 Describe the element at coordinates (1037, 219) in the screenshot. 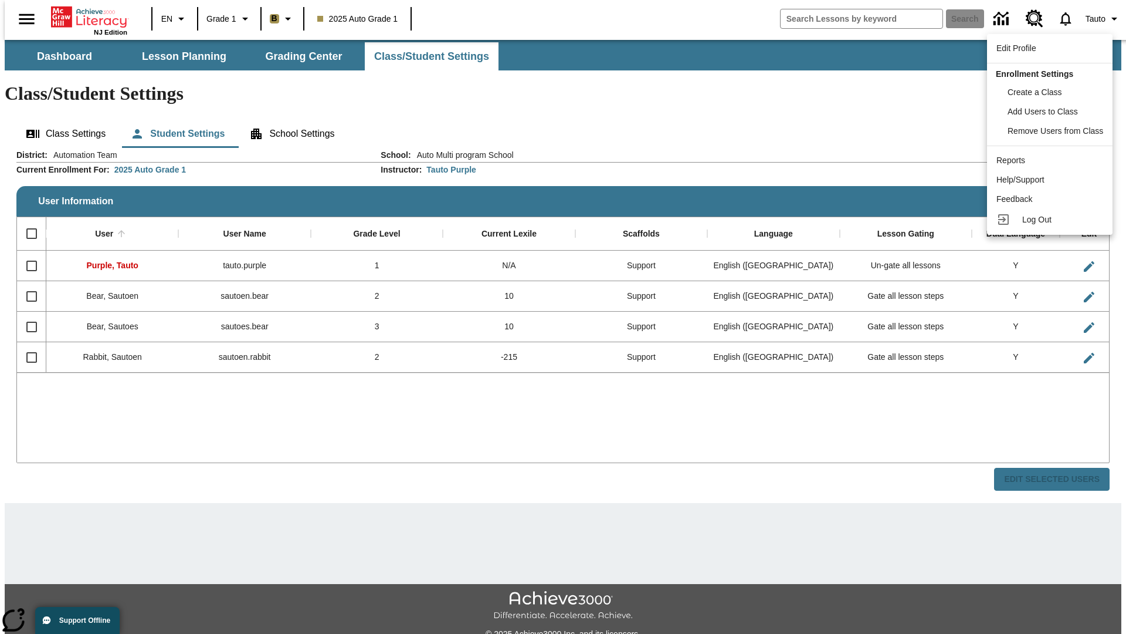

I see `span: Log Out` at that location.